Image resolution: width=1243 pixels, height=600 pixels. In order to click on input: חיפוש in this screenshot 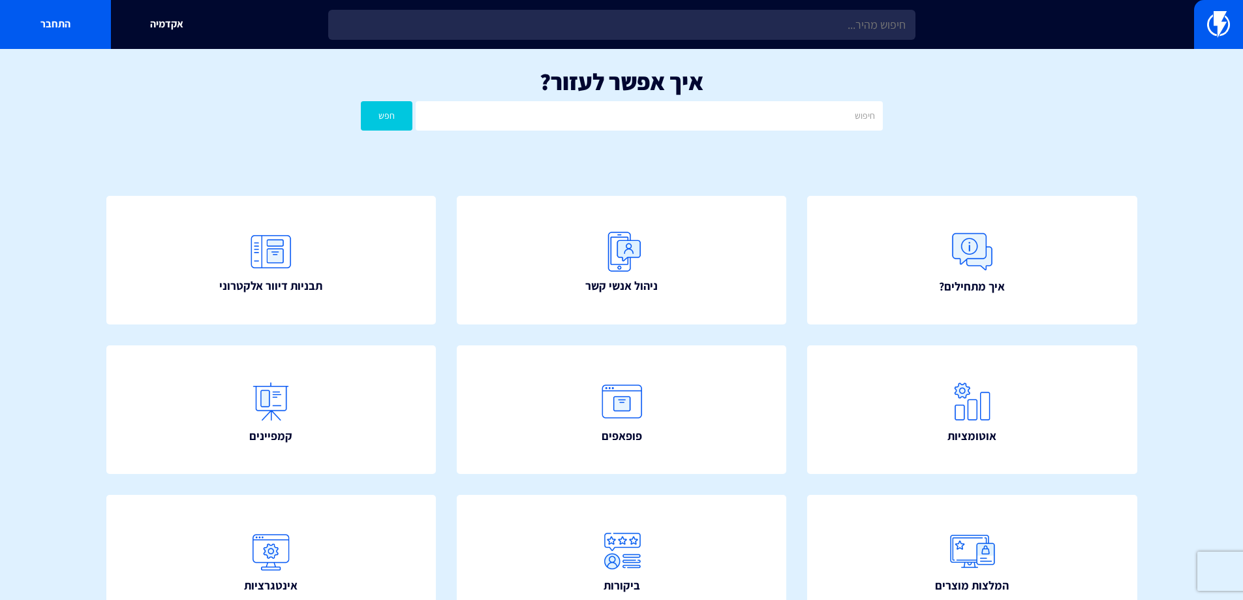, I will do `click(649, 115)`.